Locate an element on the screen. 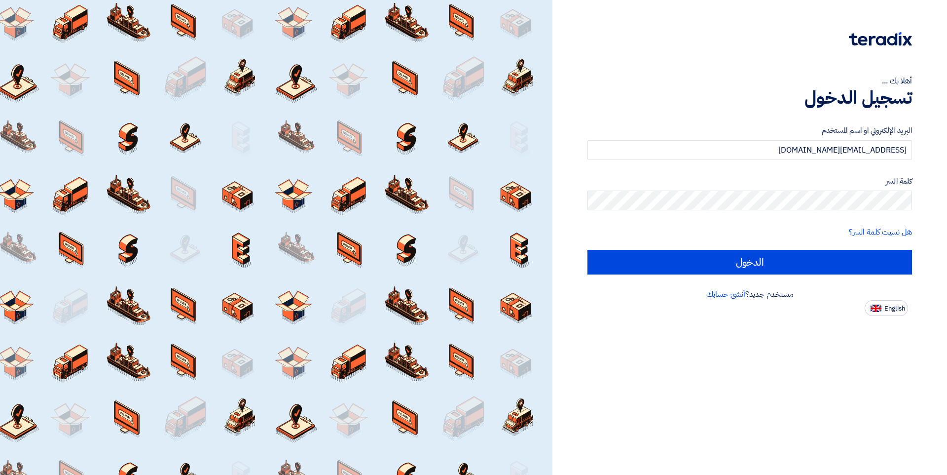 The image size is (947, 475). label: كلمة السر is located at coordinates (750, 181).